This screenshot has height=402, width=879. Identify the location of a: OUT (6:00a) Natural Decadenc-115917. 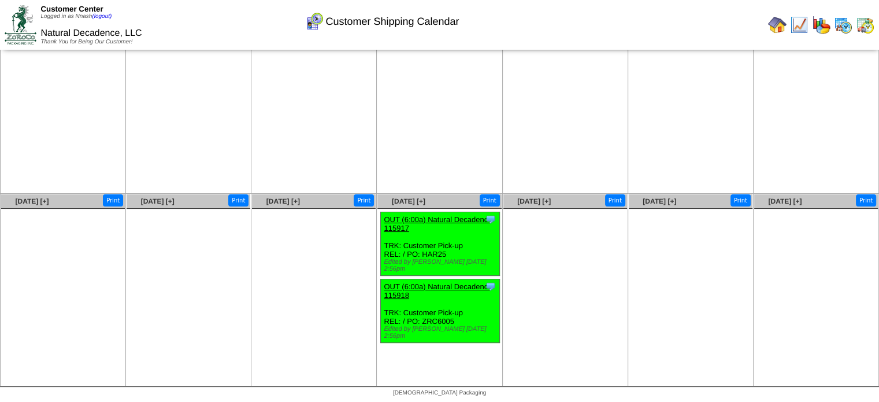
(437, 224).